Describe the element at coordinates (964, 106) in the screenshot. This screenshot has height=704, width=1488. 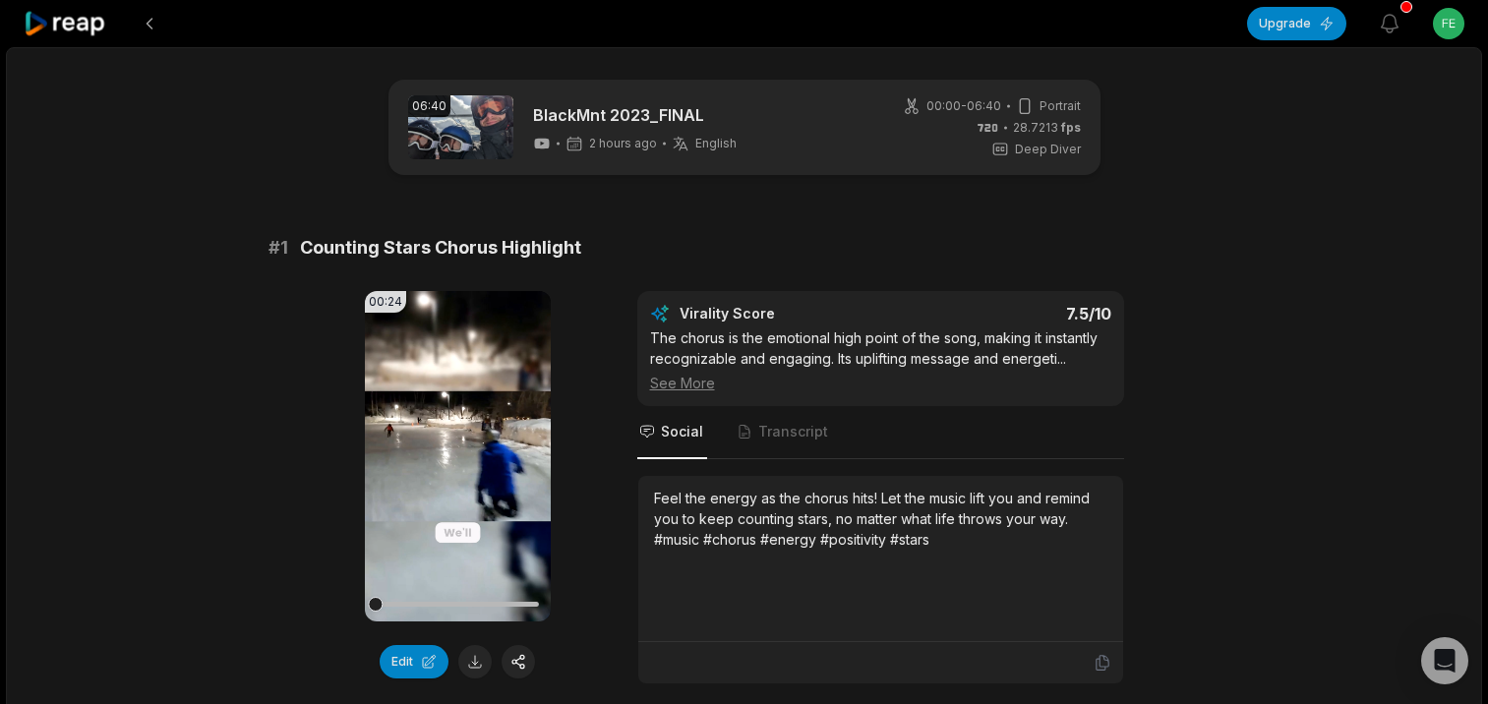
I see `span: 00:00 - 06:40` at that location.